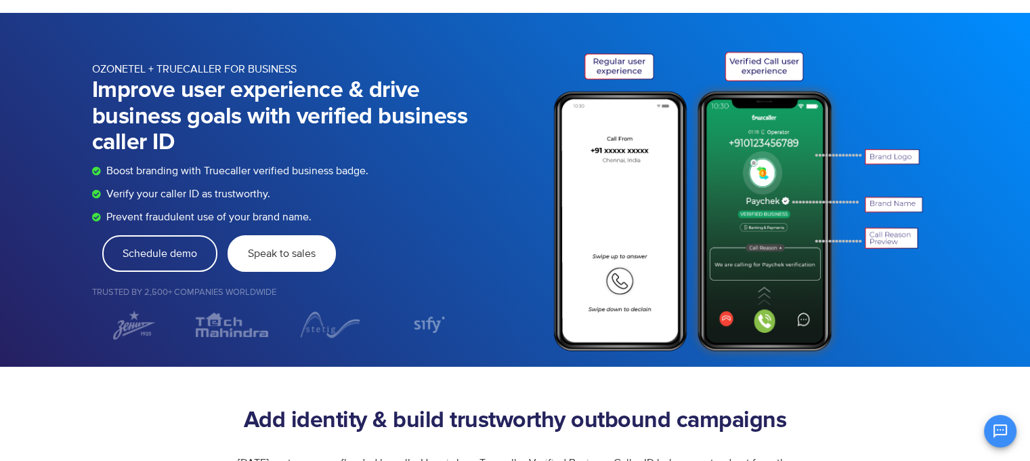 The width and height of the screenshot is (1030, 461). Describe the element at coordinates (281, 117) in the screenshot. I see `h1: Improve user experience & drive business goals with verified business caller ID` at that location.